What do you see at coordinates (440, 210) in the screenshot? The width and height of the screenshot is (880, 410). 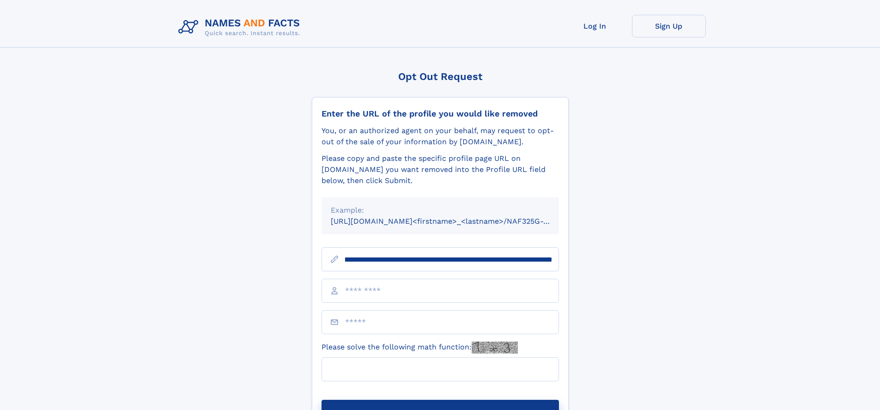 I see `div: Example:` at bounding box center [440, 210].